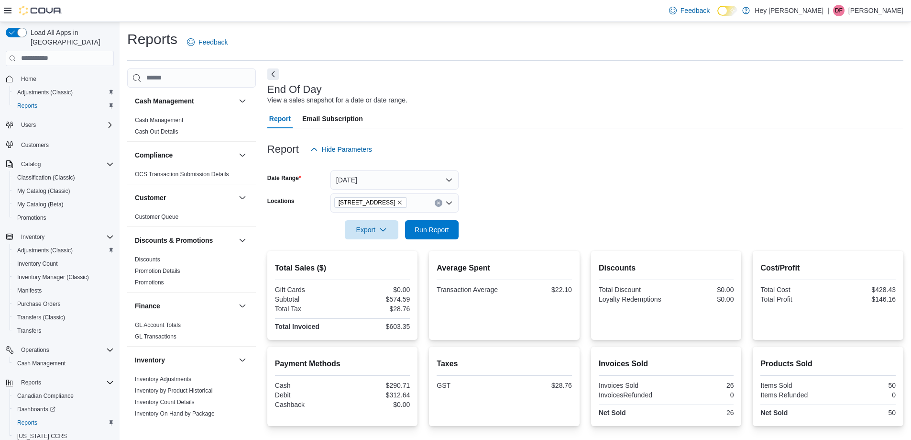  What do you see at coordinates (793, 299) in the screenshot?
I see `div: Total Profit` at bounding box center [793, 299].